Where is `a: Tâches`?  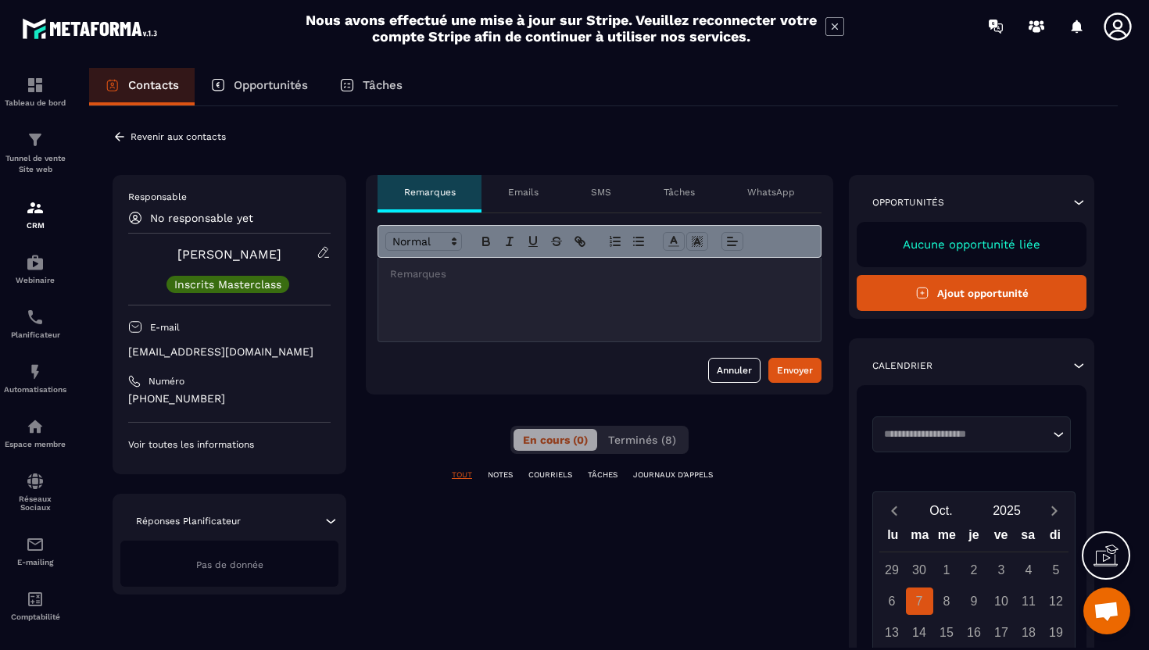
a: Tâches is located at coordinates (371, 87).